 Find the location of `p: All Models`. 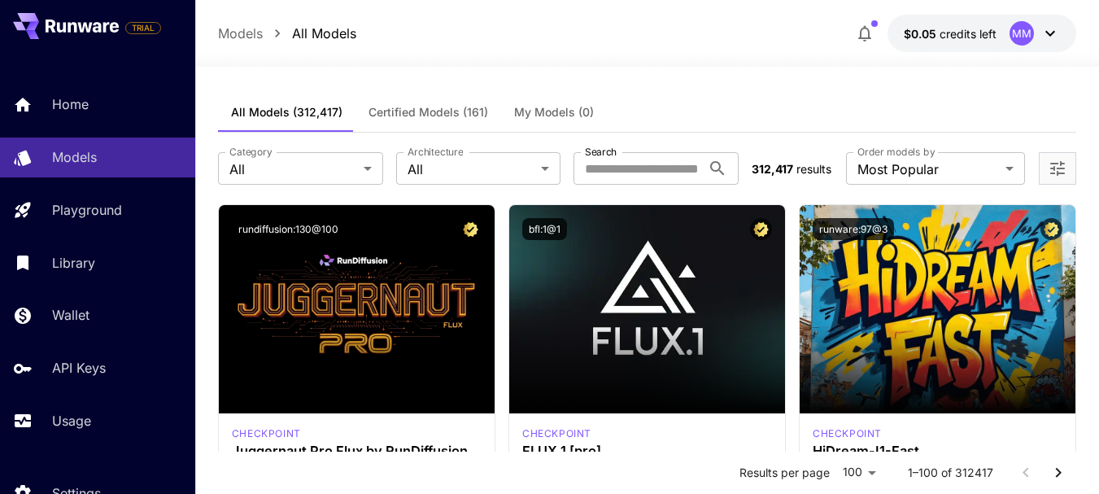

p: All Models is located at coordinates (324, 33).